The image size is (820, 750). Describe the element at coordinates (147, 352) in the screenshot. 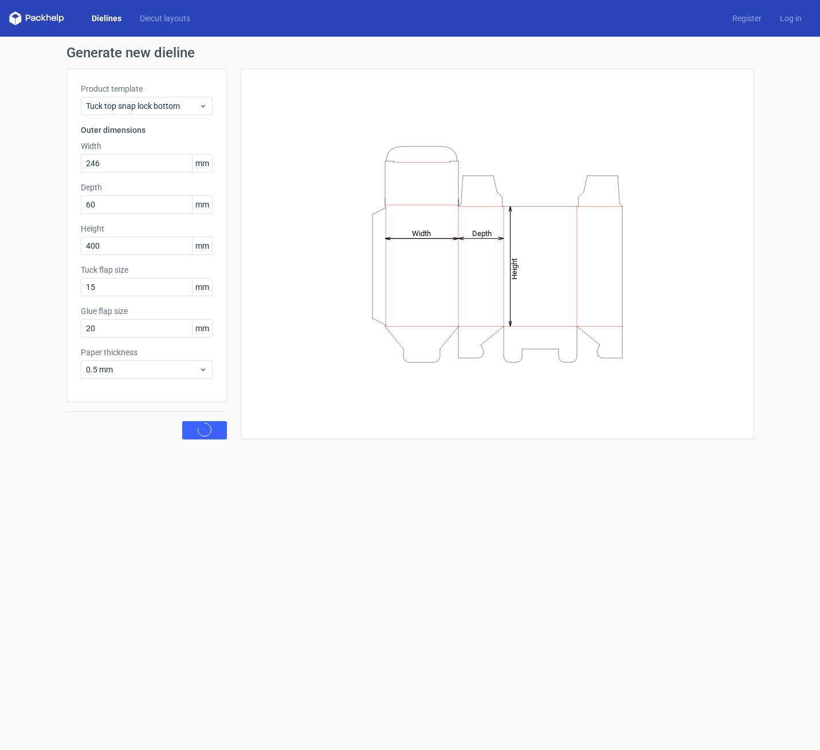

I see `label: Paper thickness` at that location.